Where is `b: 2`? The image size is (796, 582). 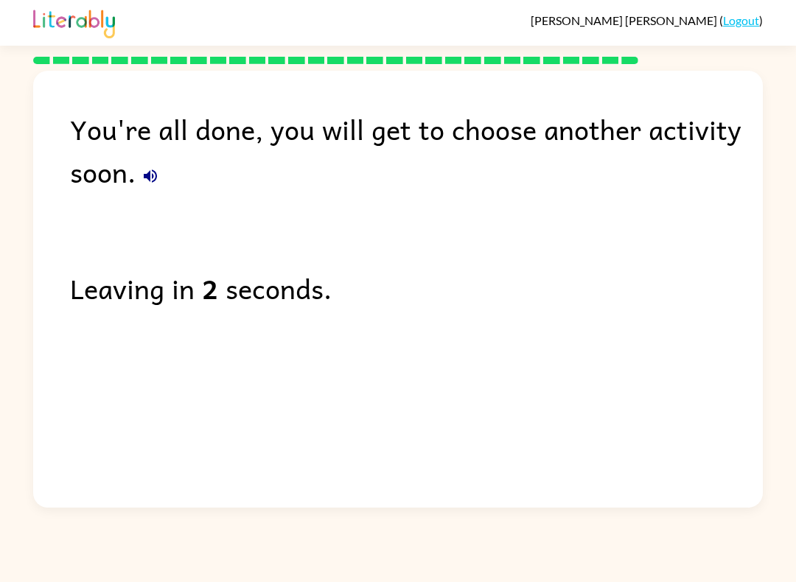 b: 2 is located at coordinates (210, 288).